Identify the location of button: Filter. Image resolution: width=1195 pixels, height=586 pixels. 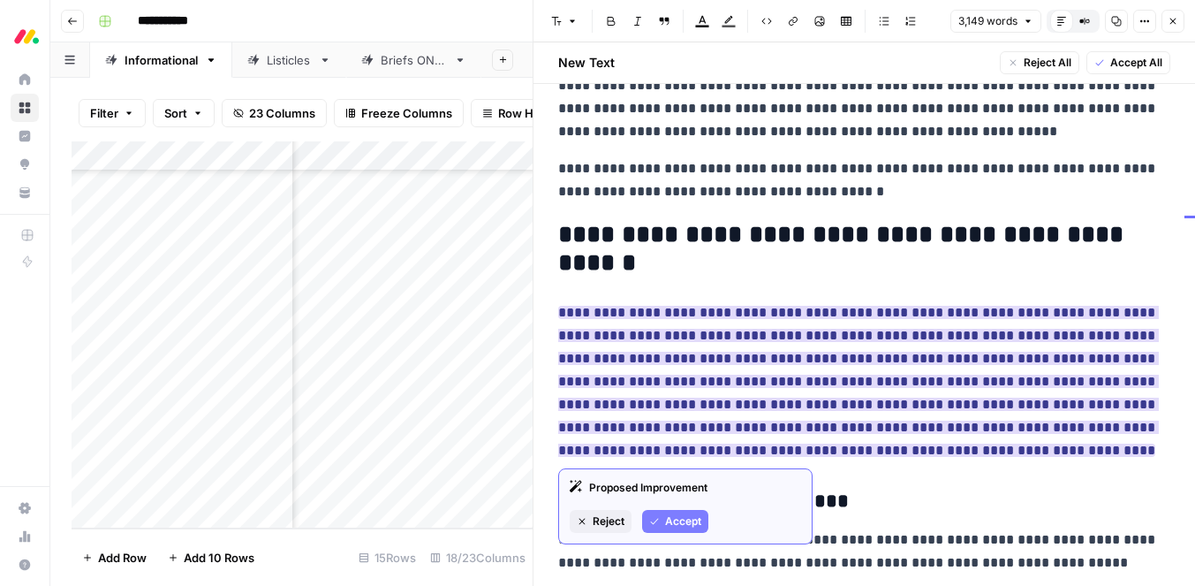
(112, 113).